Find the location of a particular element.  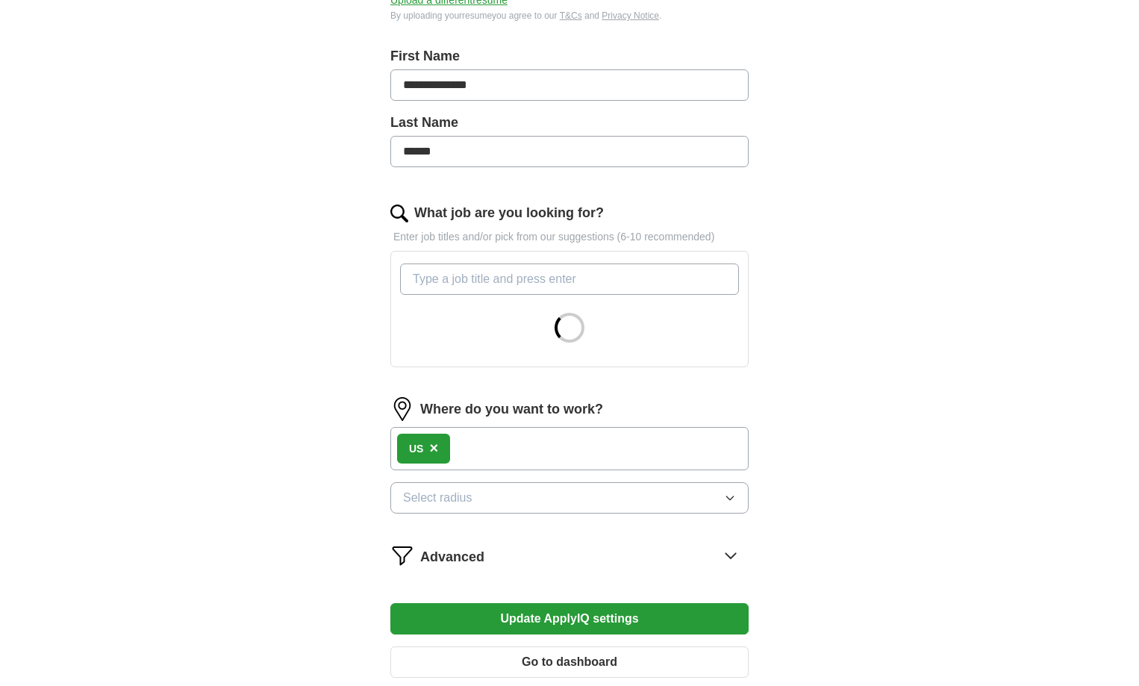

img: search.png is located at coordinates (399, 213).